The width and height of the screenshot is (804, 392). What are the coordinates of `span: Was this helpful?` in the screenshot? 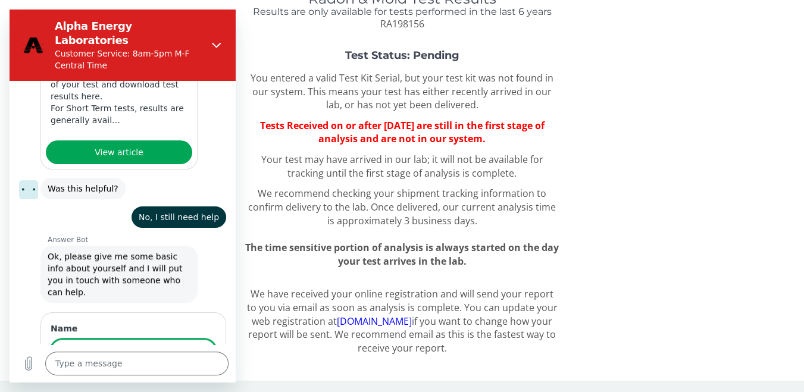 It's located at (73, 179).